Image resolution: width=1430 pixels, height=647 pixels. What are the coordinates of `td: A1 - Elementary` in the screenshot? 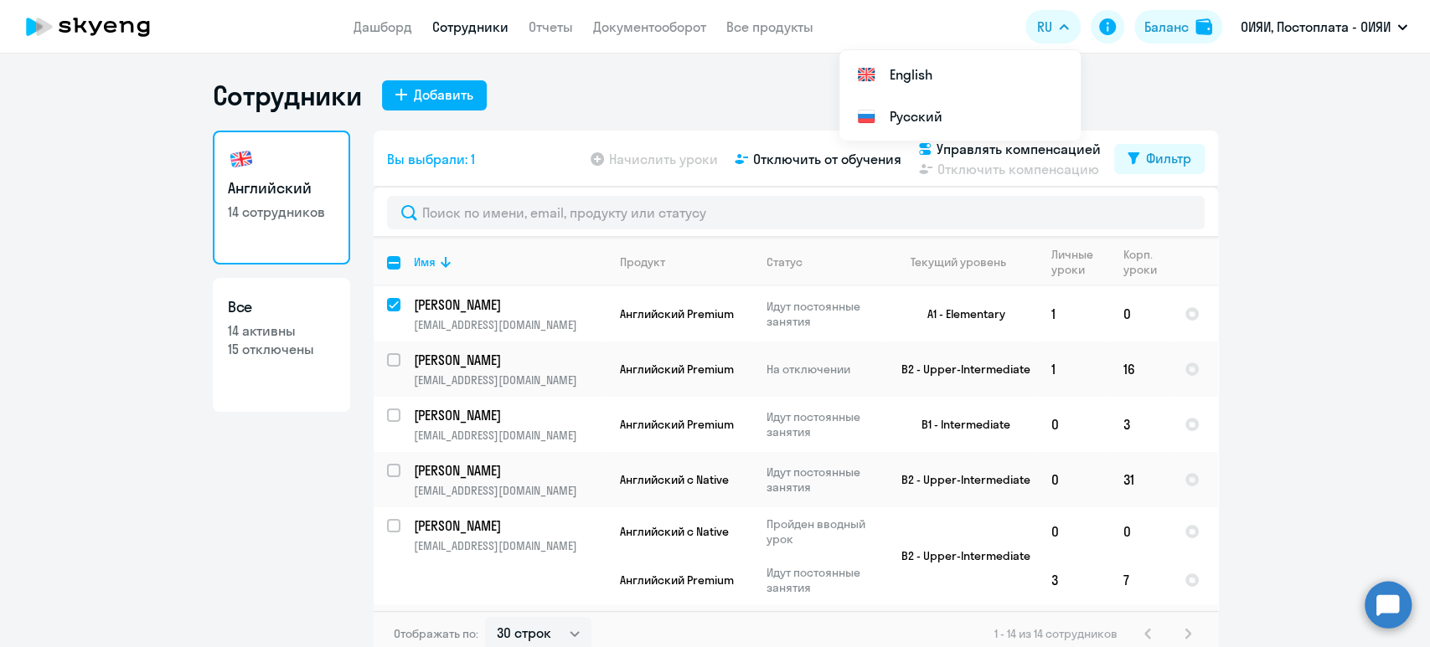 It's located at (960, 314).